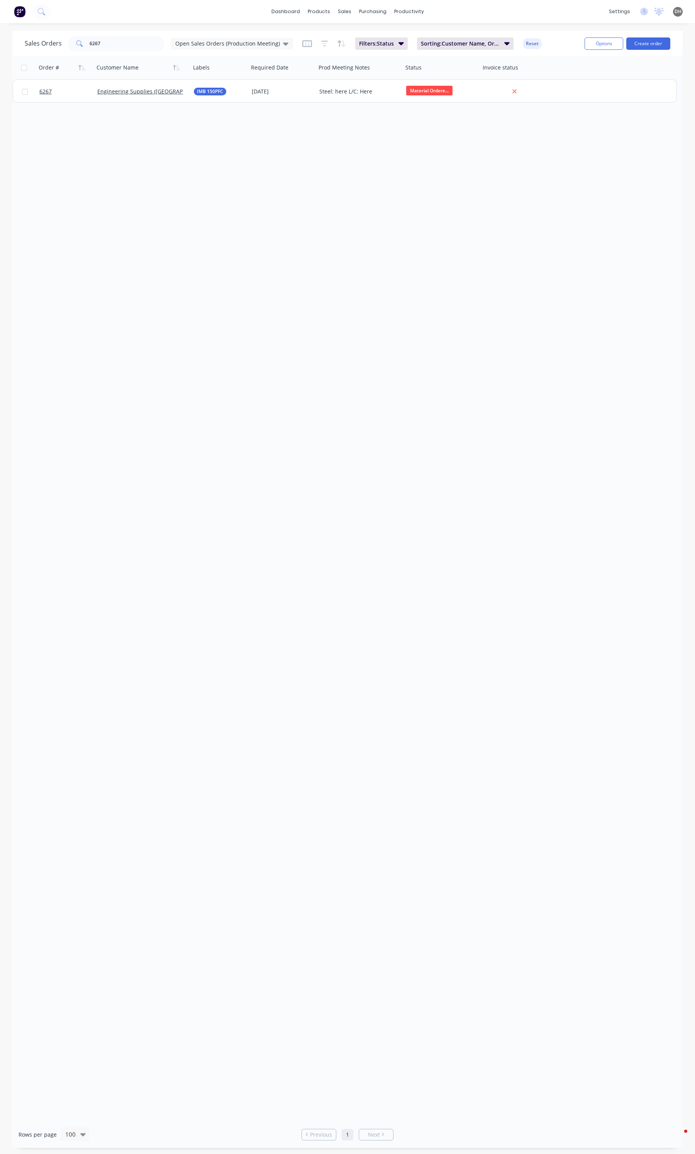  What do you see at coordinates (321, 1135) in the screenshot?
I see `span: Previous` at bounding box center [321, 1135].